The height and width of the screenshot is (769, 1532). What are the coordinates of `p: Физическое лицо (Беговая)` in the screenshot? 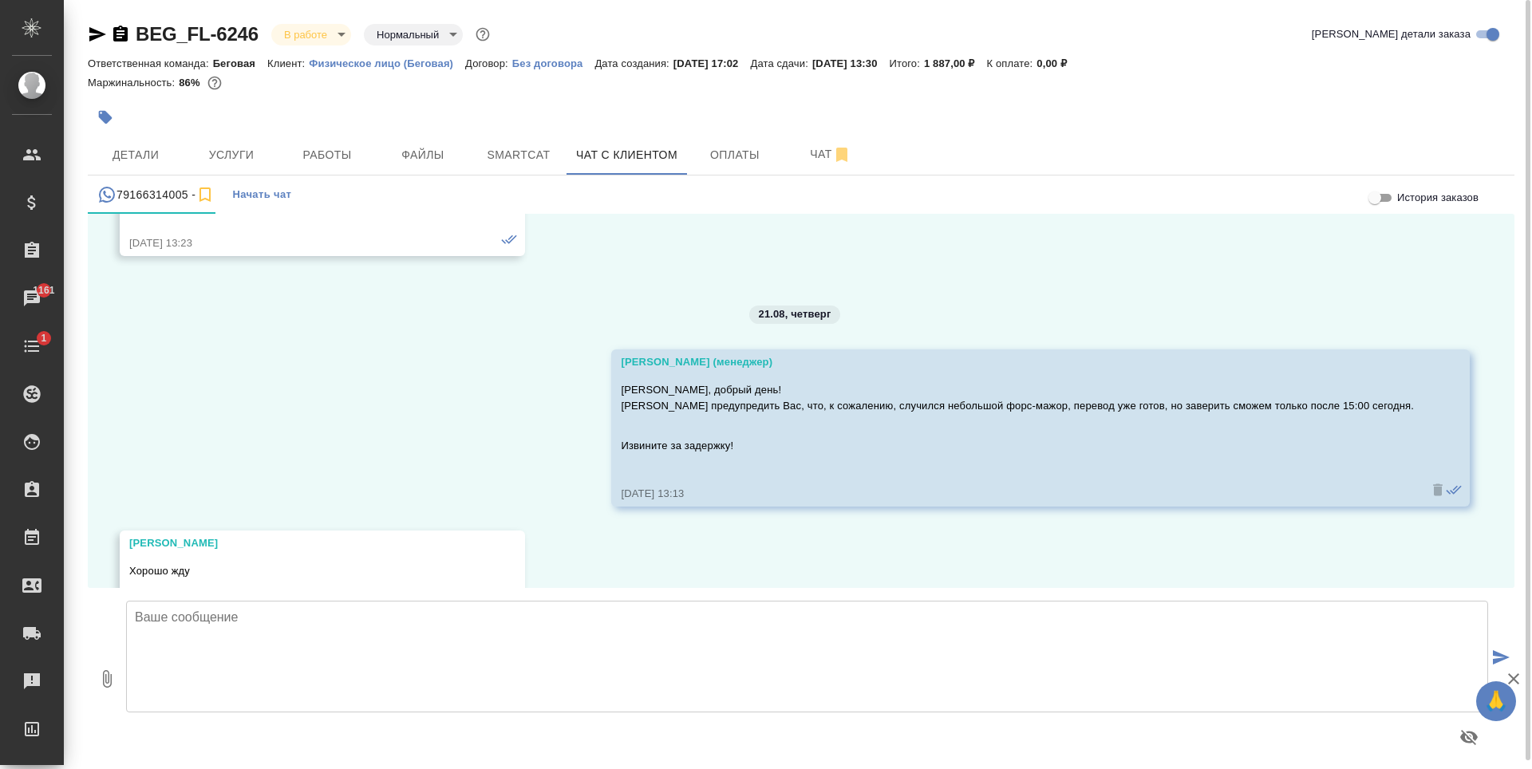 It's located at (387, 63).